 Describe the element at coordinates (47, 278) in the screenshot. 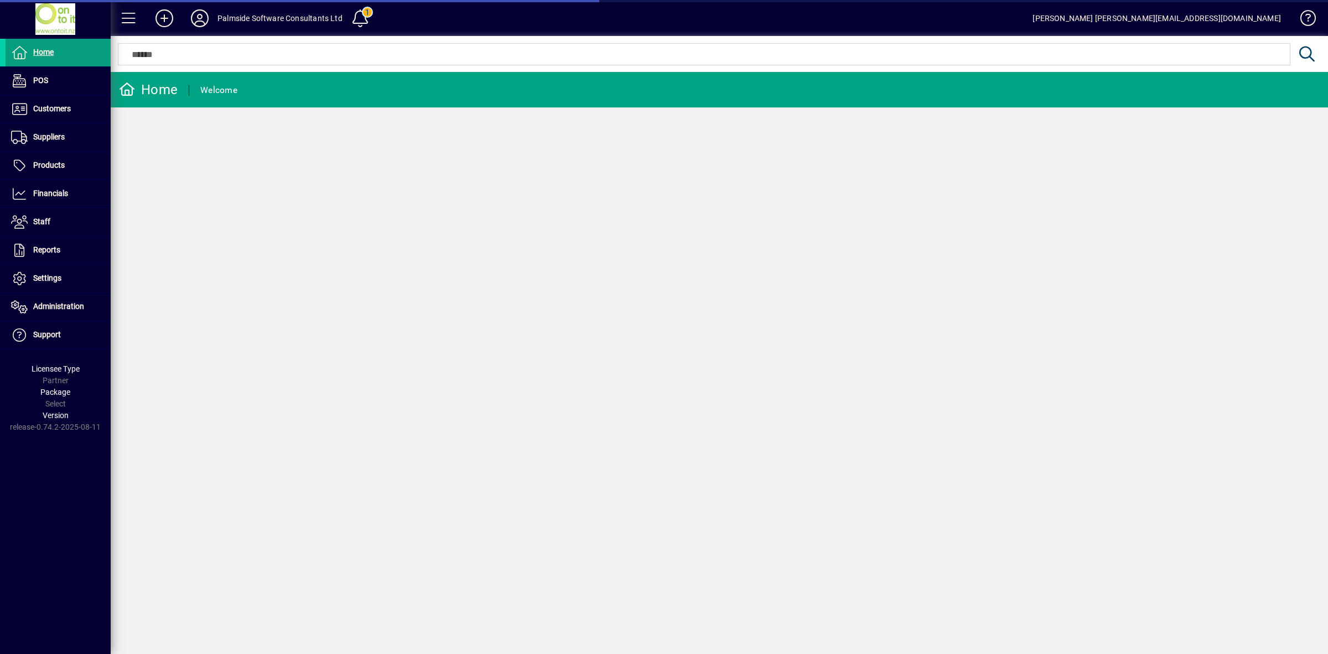

I see `span: Settings` at that location.